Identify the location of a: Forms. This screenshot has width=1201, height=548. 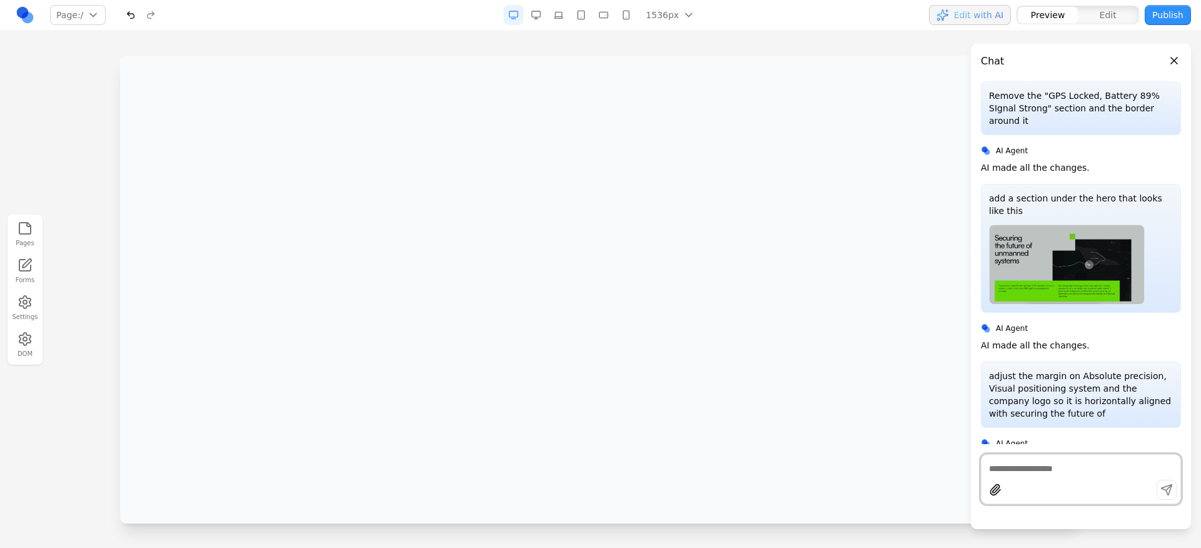
(25, 271).